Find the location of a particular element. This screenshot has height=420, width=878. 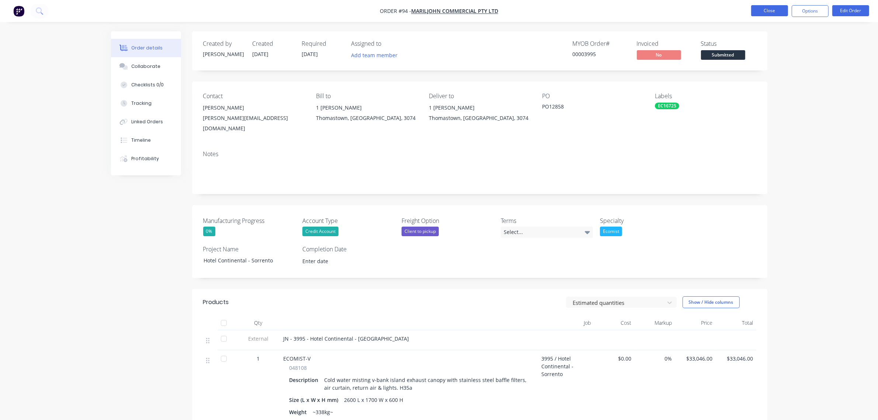

div: Markup is located at coordinates (655, 323).